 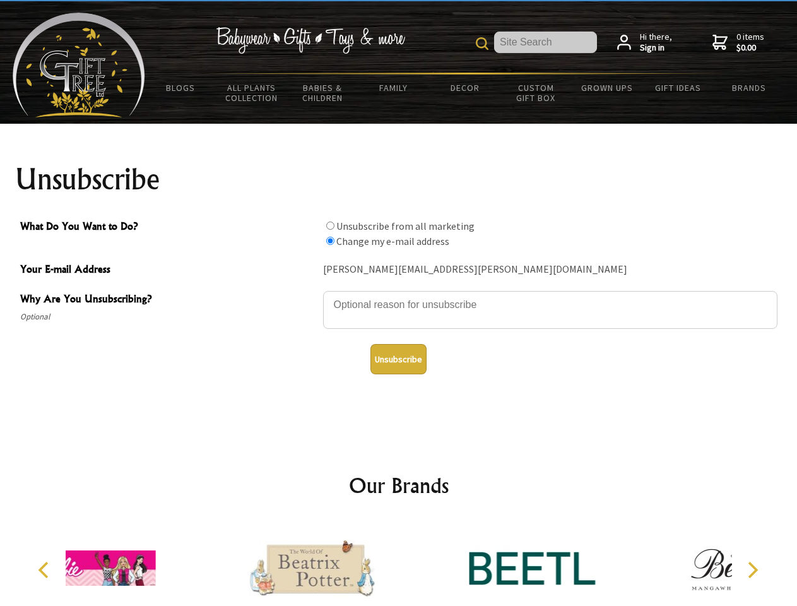 What do you see at coordinates (656, 42) in the screenshot?
I see `span: Hi there,` at bounding box center [656, 42].